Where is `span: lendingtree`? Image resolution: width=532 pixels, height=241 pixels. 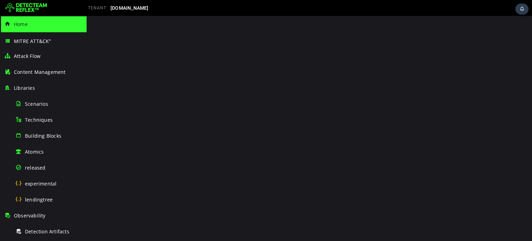 span: lendingtree is located at coordinates (39, 199).